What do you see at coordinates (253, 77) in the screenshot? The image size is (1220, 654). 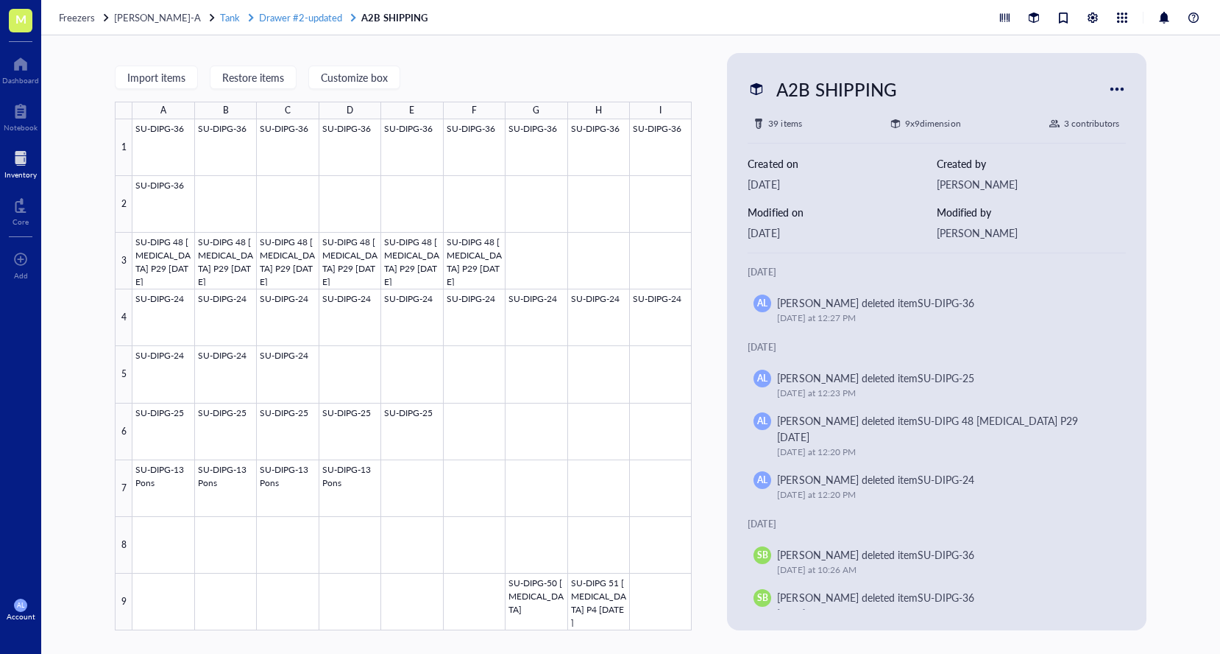 I see `button: Restore items` at bounding box center [253, 77].